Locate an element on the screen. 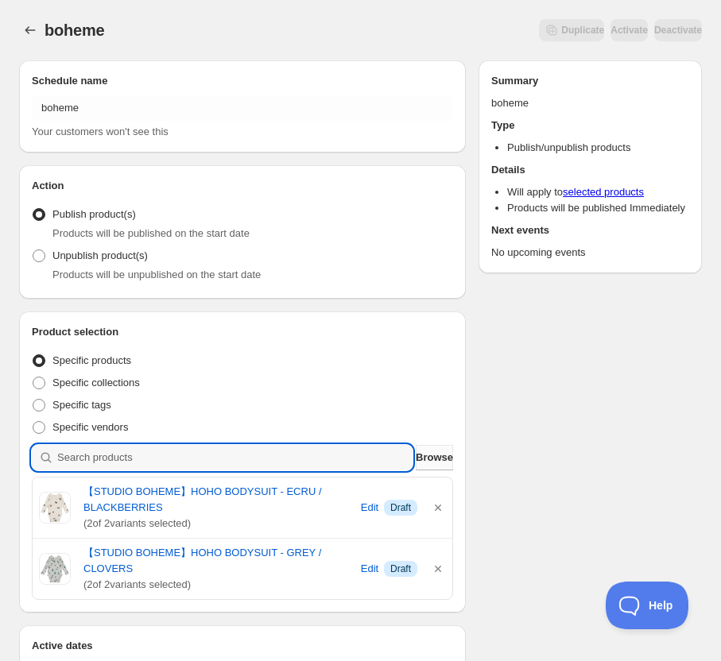  span: Your customers won't see this is located at coordinates (100, 131).